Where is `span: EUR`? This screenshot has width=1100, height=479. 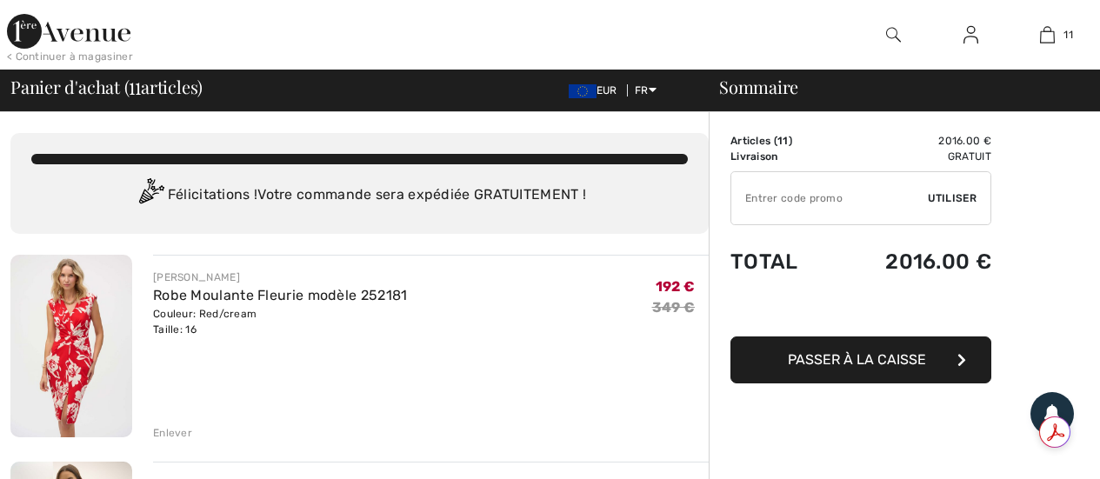
span: EUR is located at coordinates (596, 90).